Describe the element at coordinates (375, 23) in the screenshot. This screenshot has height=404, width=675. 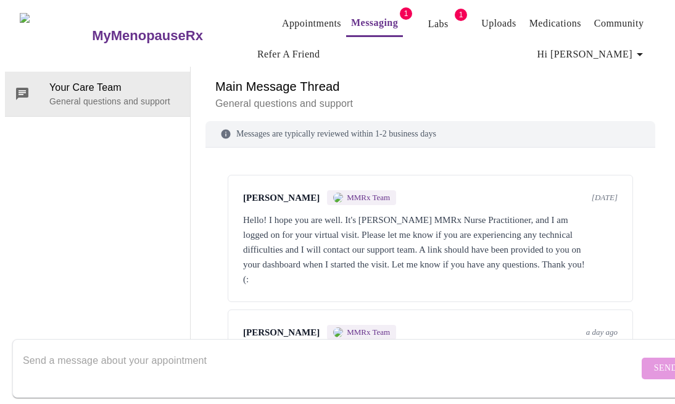
I see `button: Messaging` at that location.